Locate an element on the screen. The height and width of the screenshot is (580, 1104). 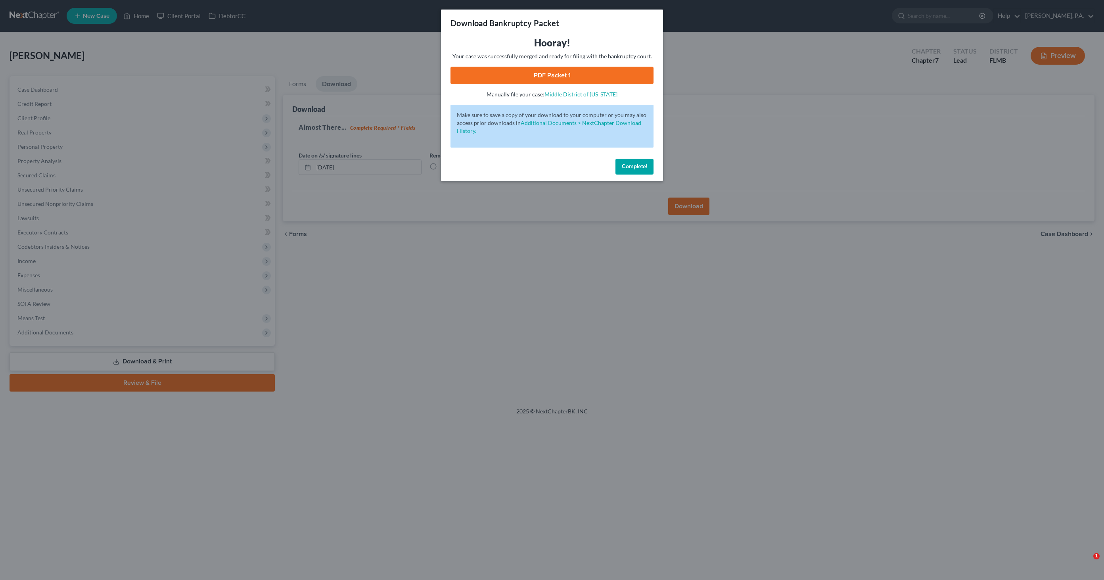
span: Complete! is located at coordinates (634, 166).